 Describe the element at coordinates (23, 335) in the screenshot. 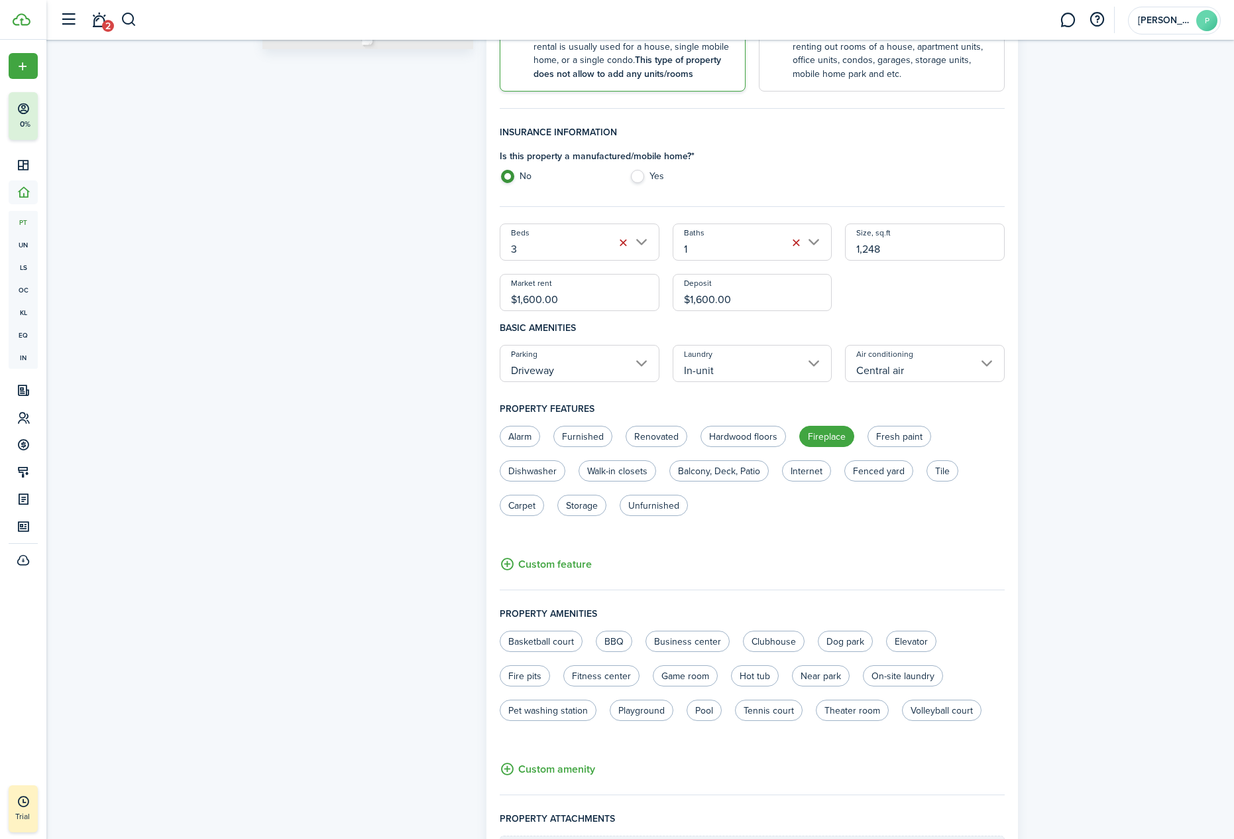

I see `a: eq` at that location.